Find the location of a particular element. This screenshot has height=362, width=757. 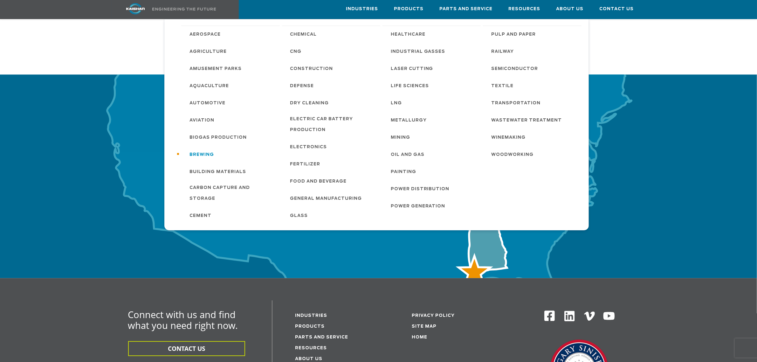

a: Carbon Capture and Storage is located at coordinates (232, 193).